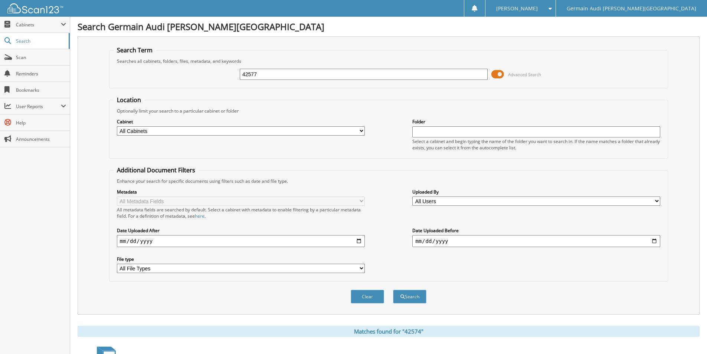 This screenshot has width=707, height=354. I want to click on a: here, so click(200, 216).